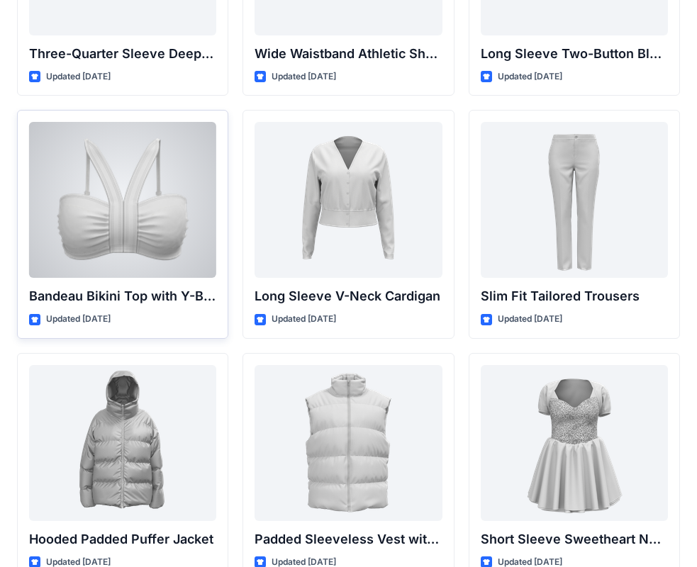 The height and width of the screenshot is (567, 697). Describe the element at coordinates (348, 443) in the screenshot. I see `a: Padded Sleeveless Vest with Stand Collar` at that location.